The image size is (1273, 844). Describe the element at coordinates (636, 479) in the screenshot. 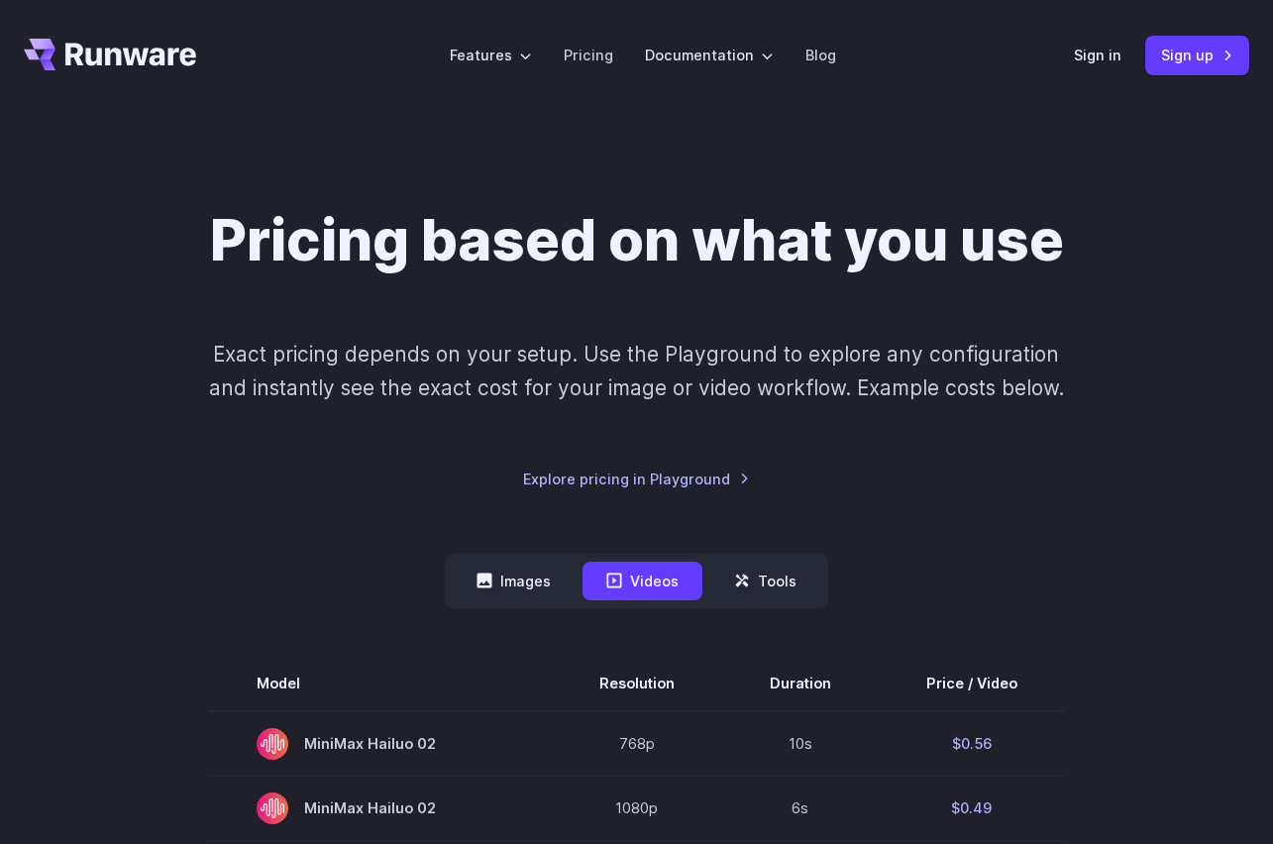

I see `a: Explore pricing in Playground` at that location.